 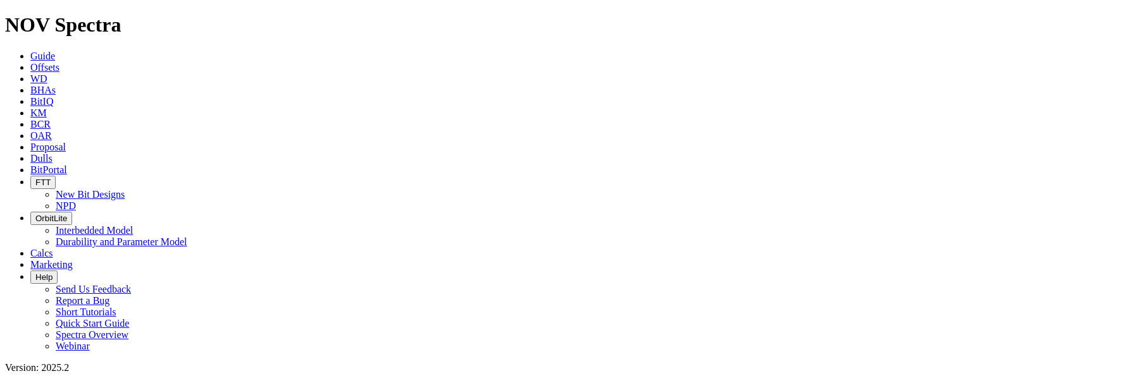 What do you see at coordinates (94, 230) in the screenshot?
I see `a: Interbedded Model` at bounding box center [94, 230].